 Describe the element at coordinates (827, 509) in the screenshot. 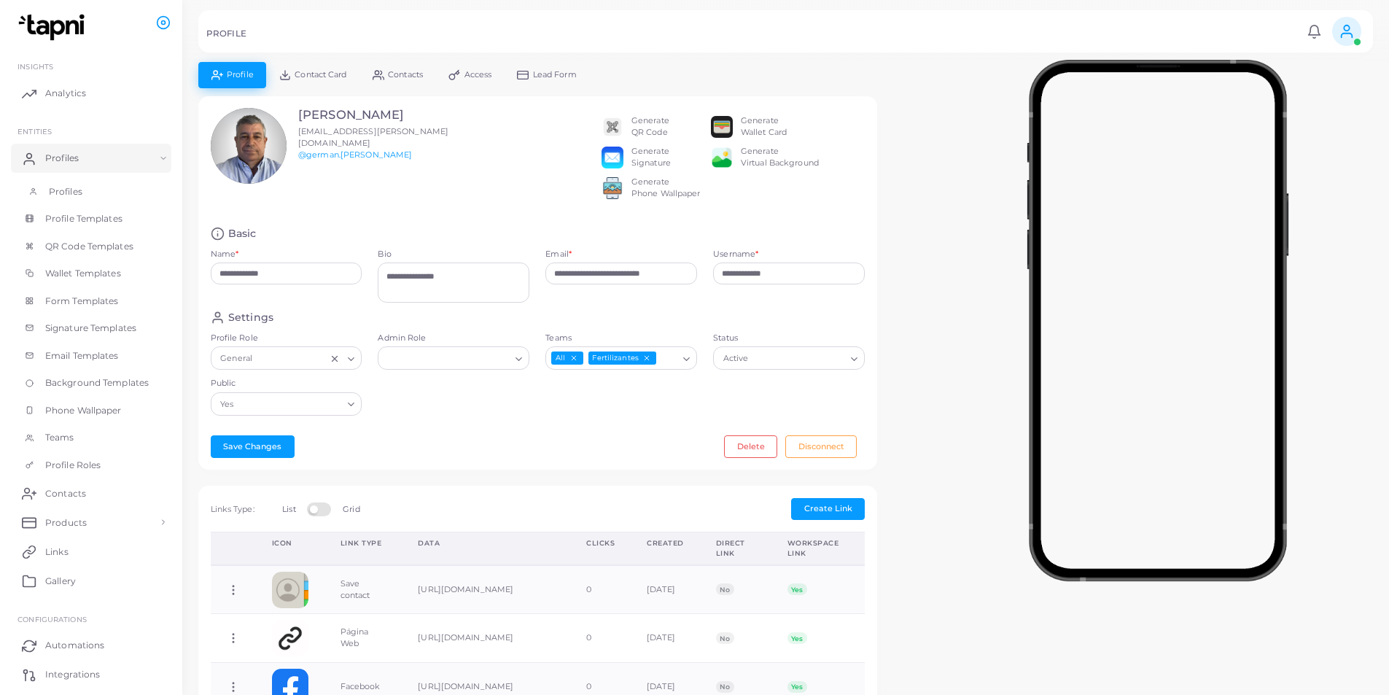

I see `button: Create Link` at that location.